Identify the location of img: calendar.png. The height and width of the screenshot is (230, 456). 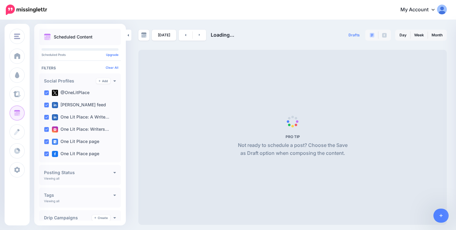
(47, 37).